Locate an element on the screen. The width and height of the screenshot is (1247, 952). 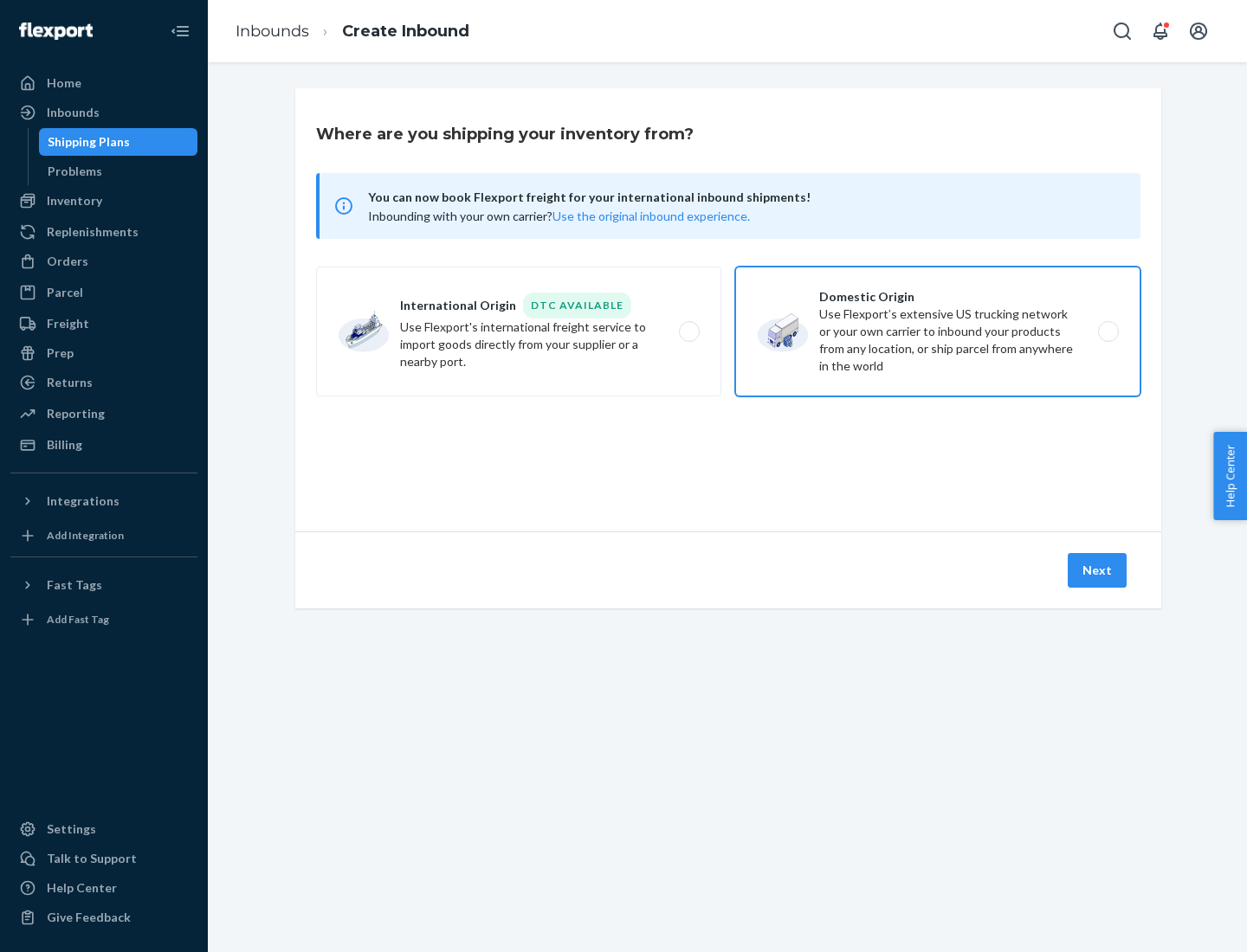
button: Integrations is located at coordinates (104, 501).